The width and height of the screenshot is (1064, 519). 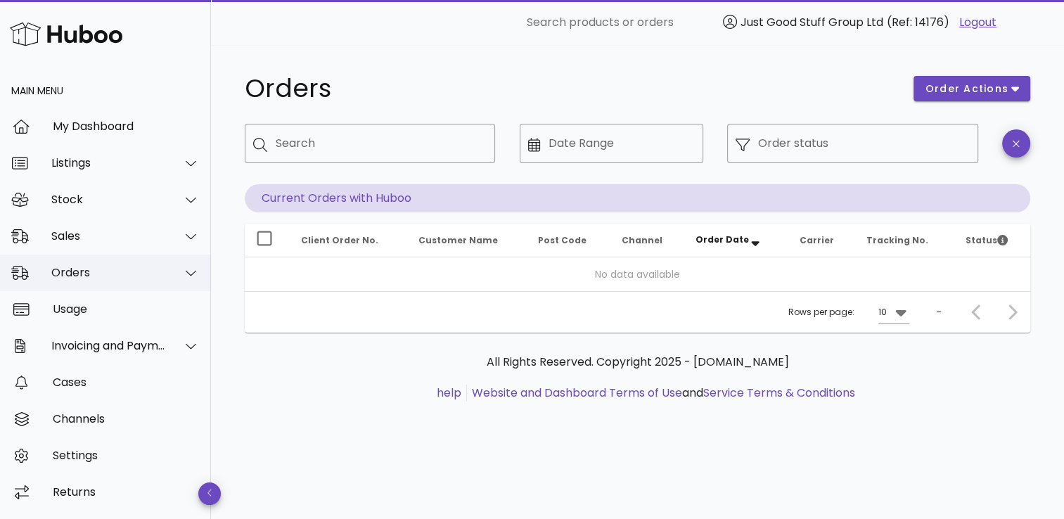 I want to click on a: Website and Dashboard Terms of Use, so click(x=577, y=392).